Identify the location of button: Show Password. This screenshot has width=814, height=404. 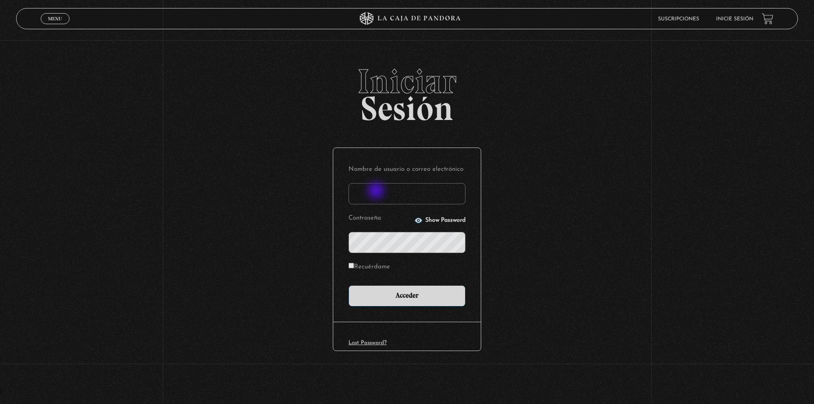
(440, 220).